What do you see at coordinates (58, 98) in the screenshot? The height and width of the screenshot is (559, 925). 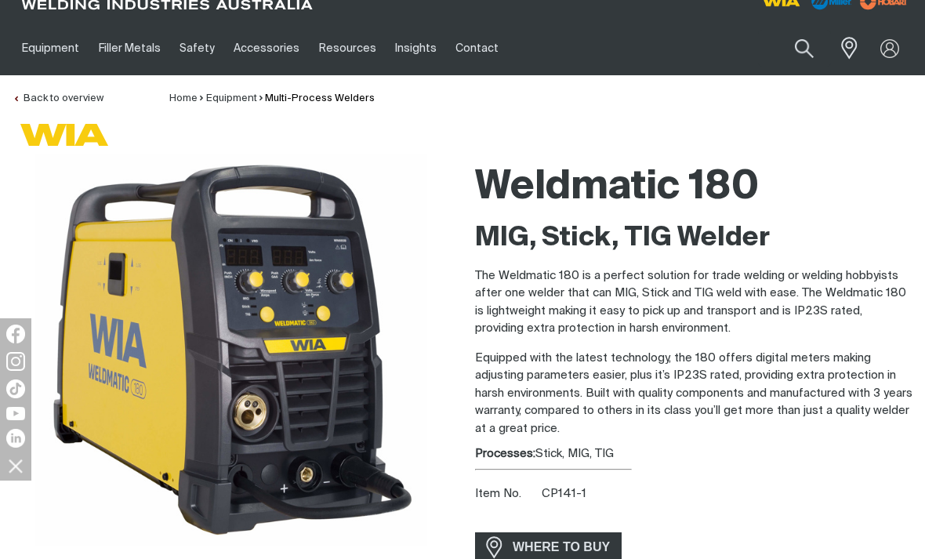 I see `a: Back to overview of Multi-Process Welders` at bounding box center [58, 98].